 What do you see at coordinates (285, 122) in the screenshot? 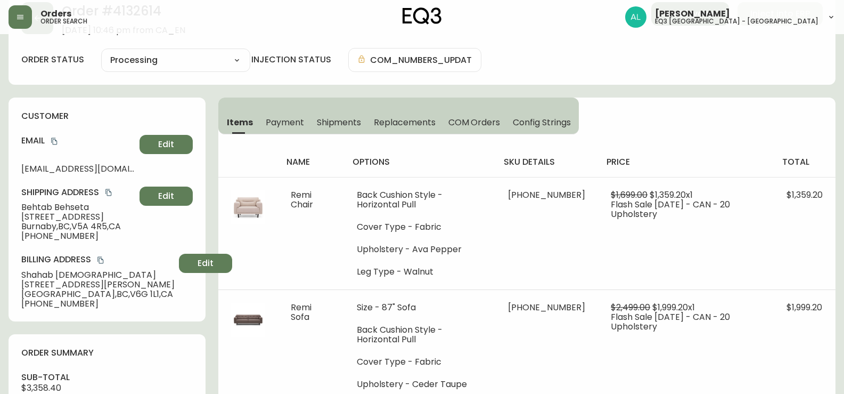
I see `span: Payment` at bounding box center [285, 122].